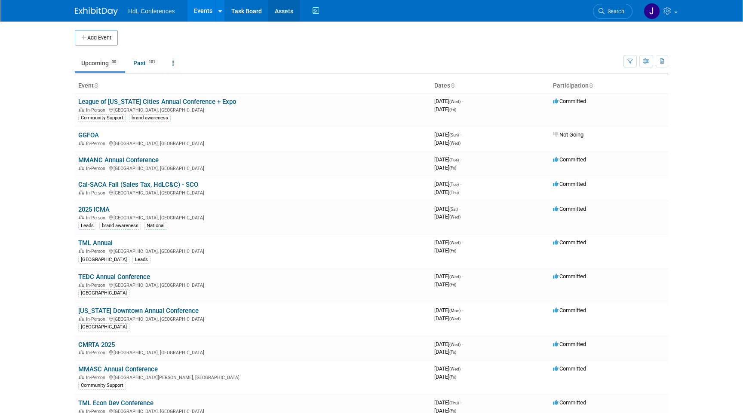  I want to click on a: Search, so click(612, 11).